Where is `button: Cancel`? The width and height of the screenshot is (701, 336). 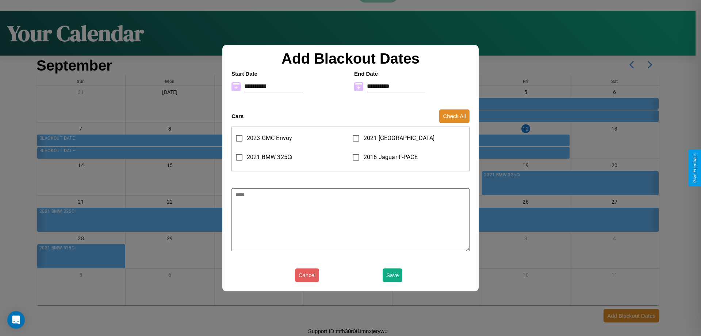
button: Cancel is located at coordinates (307, 275).